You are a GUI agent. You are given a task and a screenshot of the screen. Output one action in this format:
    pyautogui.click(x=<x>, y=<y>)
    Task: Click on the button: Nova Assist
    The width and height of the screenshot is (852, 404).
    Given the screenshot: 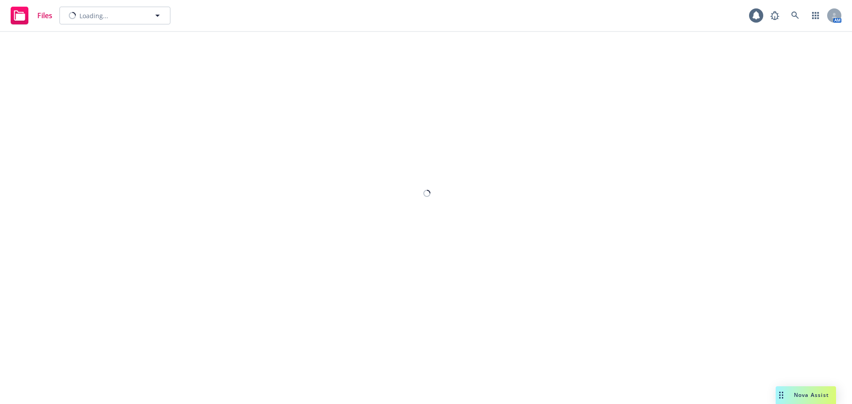 What is the action you would take?
    pyautogui.click(x=805, y=395)
    